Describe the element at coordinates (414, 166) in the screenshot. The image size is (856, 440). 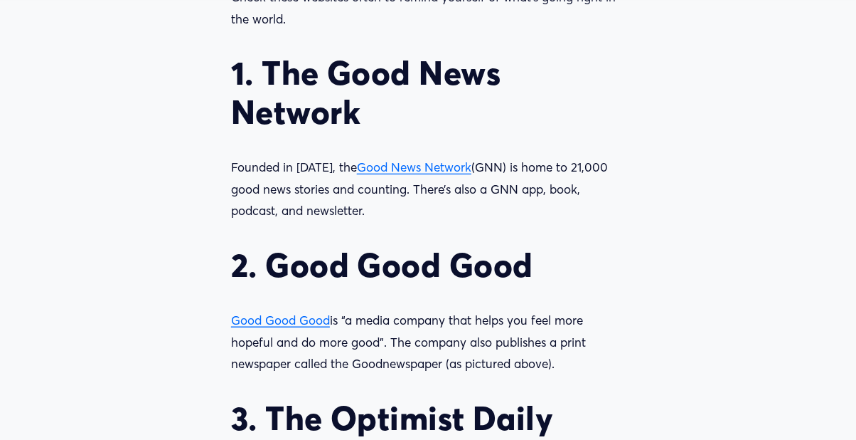
I see `span: Good News Network` at that location.